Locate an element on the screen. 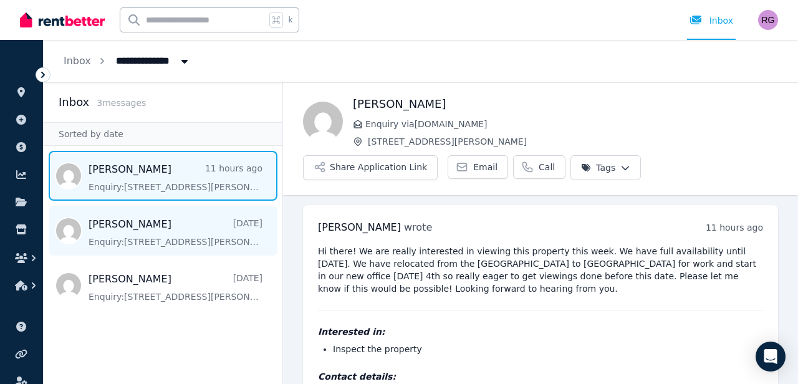 The image size is (798, 384). nav: Breadcrumb is located at coordinates (127, 61).